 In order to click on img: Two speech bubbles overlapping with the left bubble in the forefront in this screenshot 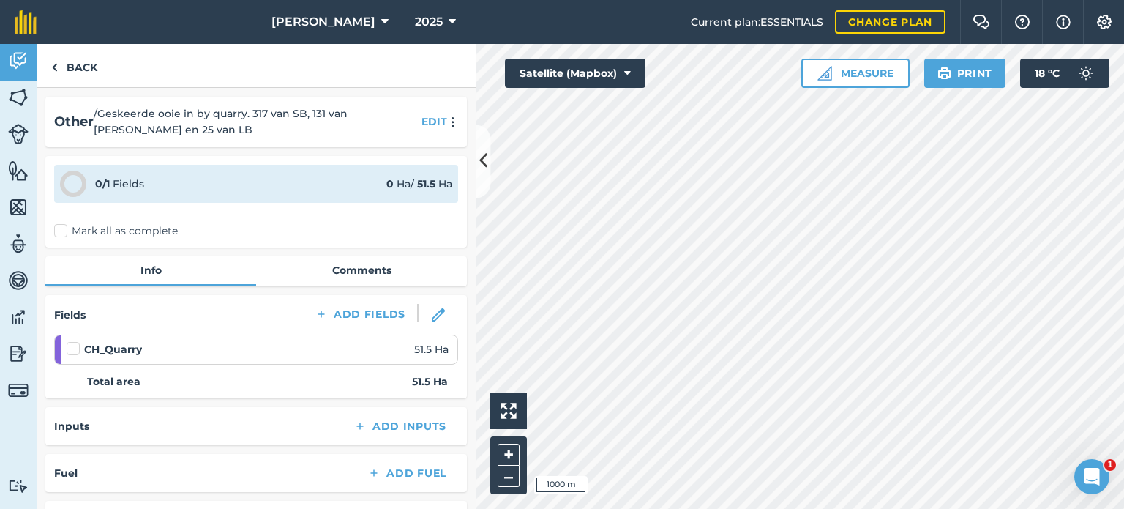, I will do `click(981, 22)`.